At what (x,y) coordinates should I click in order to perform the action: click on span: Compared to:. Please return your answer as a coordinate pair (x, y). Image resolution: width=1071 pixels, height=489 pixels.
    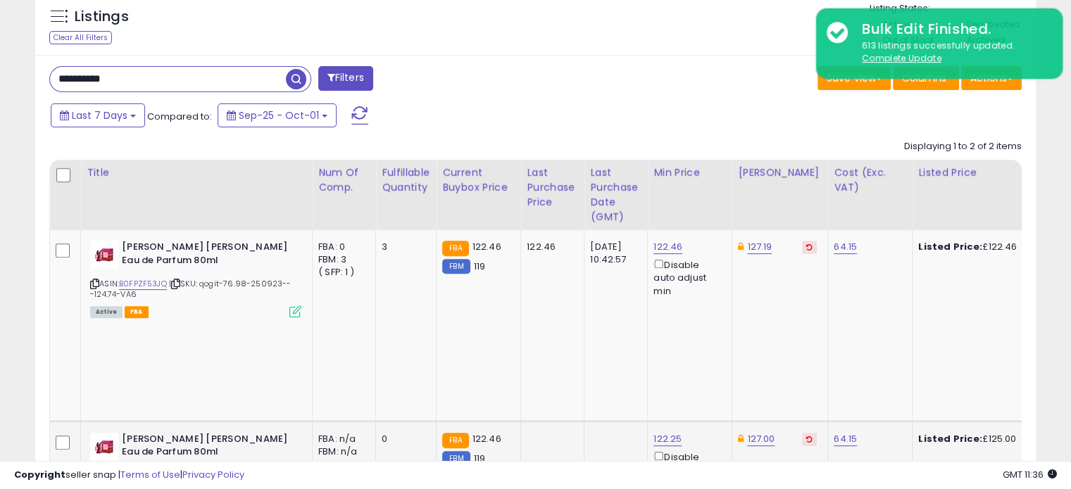
    Looking at the image, I should click on (179, 116).